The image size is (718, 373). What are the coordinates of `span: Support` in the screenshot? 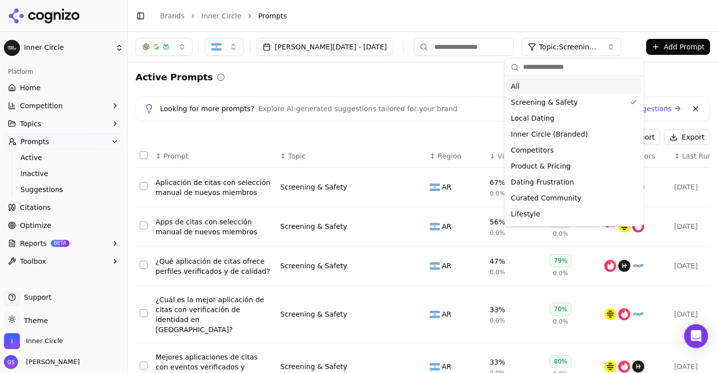 It's located at (35, 297).